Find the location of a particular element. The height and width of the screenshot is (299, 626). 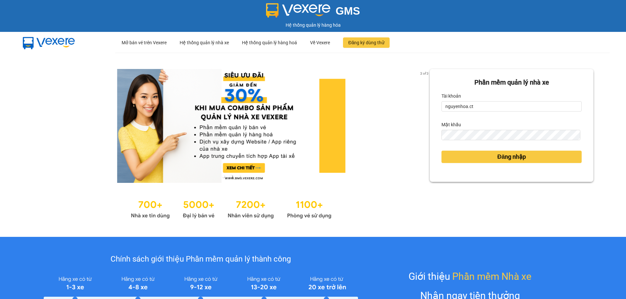

label: Tài khoản is located at coordinates (451, 96).